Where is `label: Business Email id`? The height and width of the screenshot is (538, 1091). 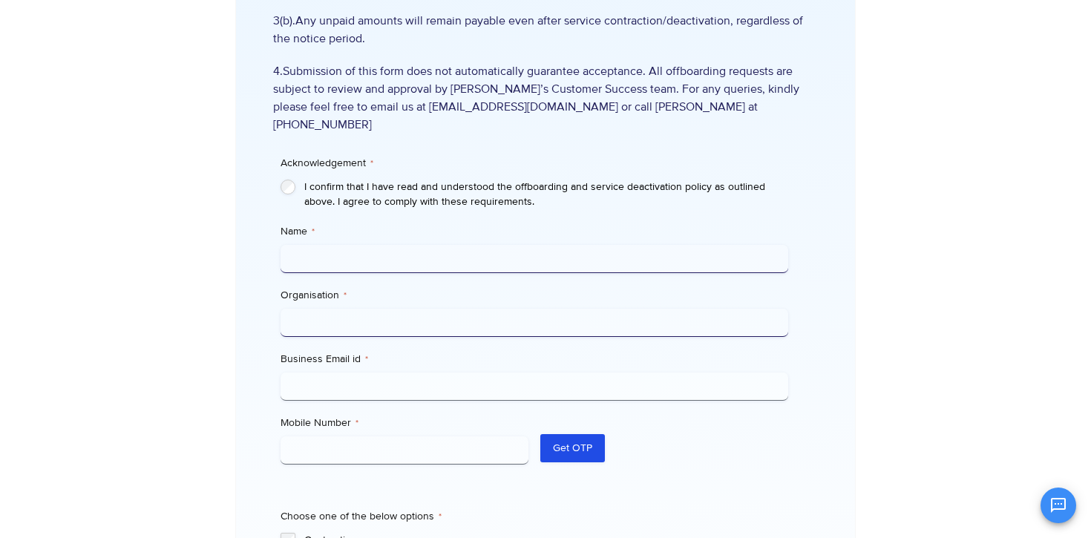
label: Business Email id is located at coordinates (534, 359).